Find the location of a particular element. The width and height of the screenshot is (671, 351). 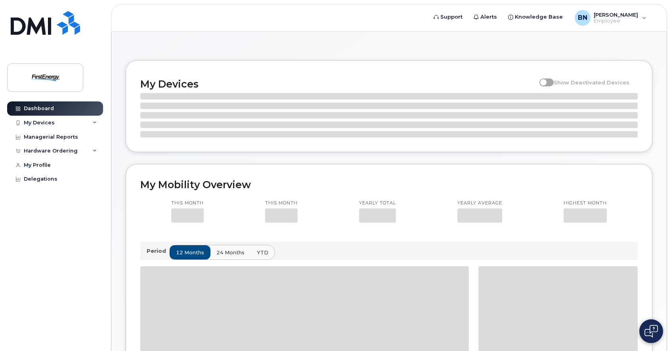

img: Open chat is located at coordinates (651, 331).